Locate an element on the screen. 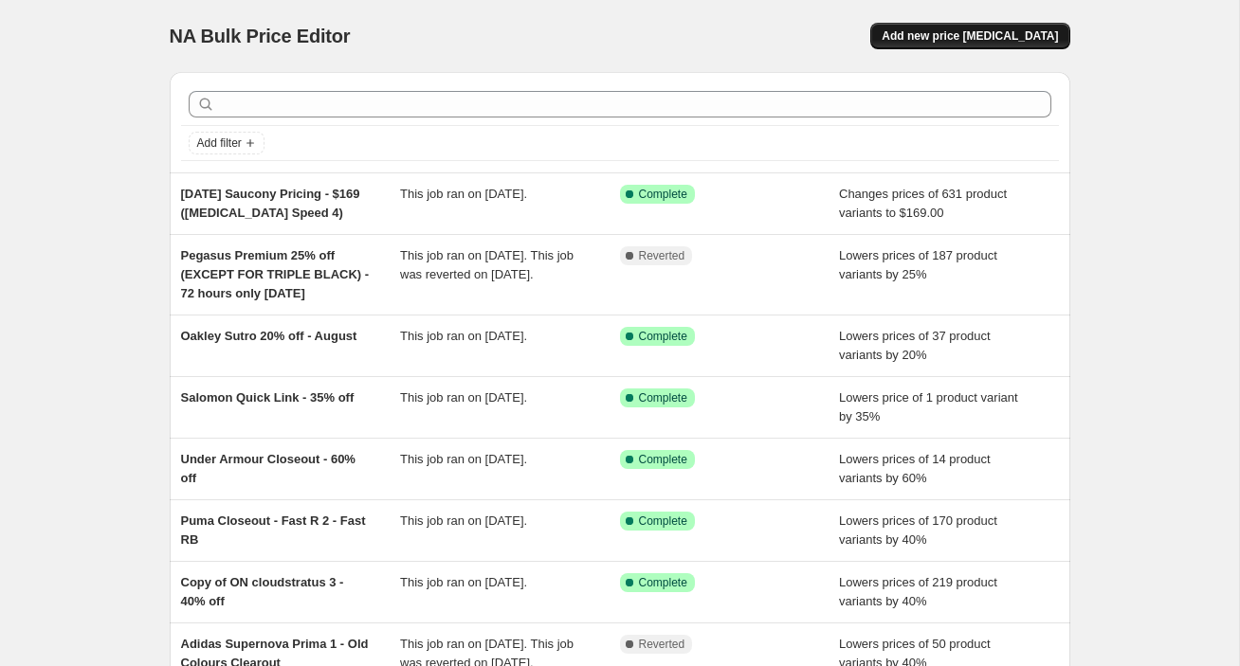 The width and height of the screenshot is (1240, 666). span: Puma Closeout - Fast R 2 - Fast RB is located at coordinates (273, 530).